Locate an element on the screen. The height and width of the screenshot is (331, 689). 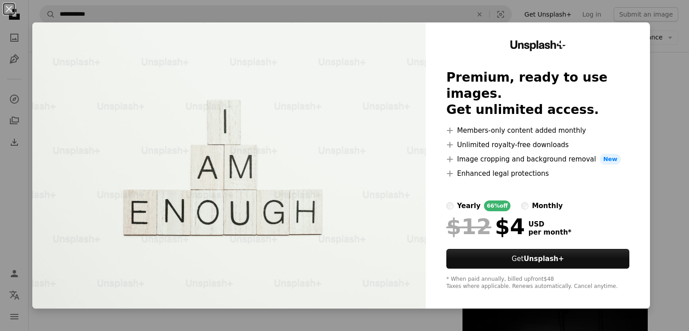
input: monthly is located at coordinates (525, 206).